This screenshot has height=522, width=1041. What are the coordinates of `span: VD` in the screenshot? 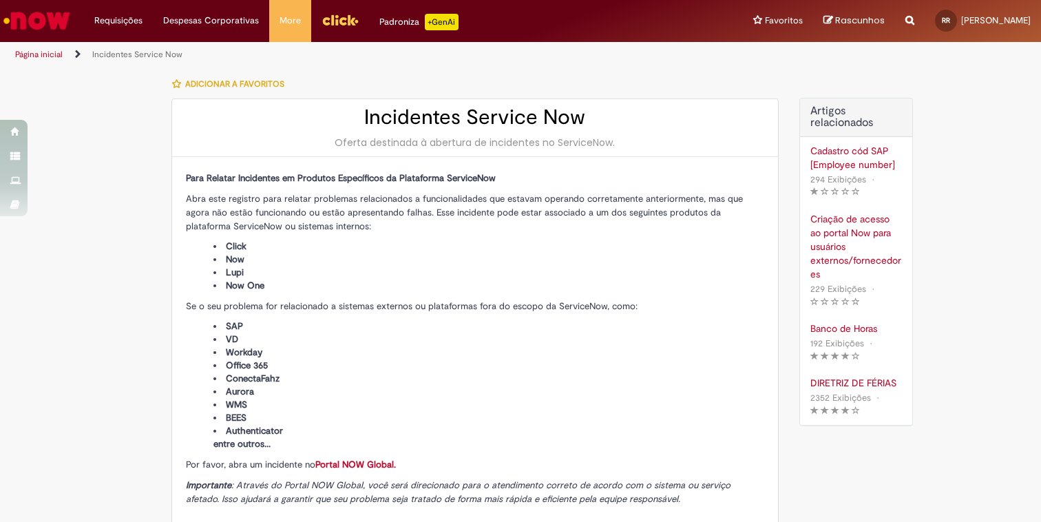 It's located at (232, 339).